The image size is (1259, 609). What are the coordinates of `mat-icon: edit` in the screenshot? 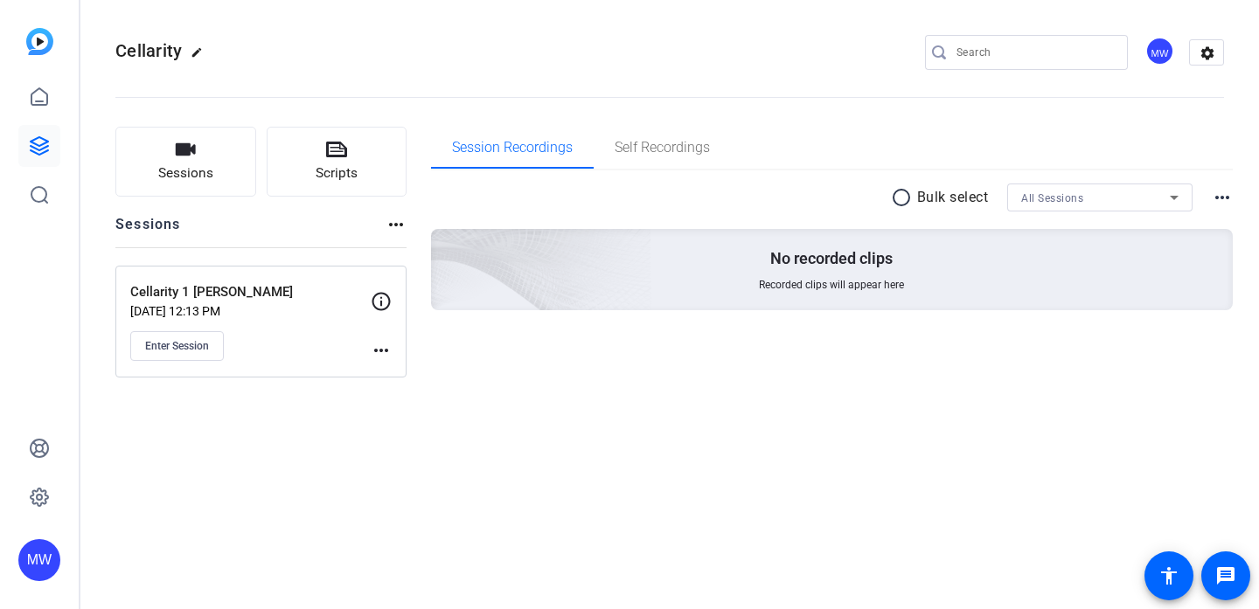 It's located at (201, 57).